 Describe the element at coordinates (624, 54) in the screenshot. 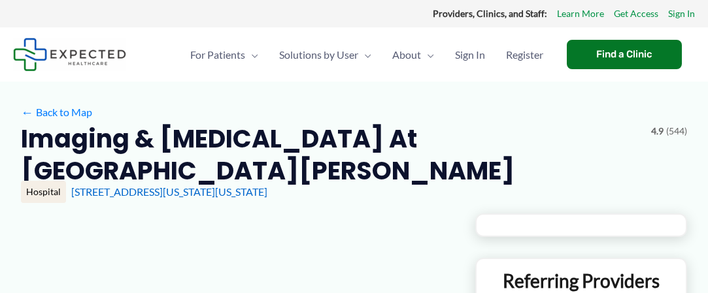

I see `div: Find a Clinic` at that location.